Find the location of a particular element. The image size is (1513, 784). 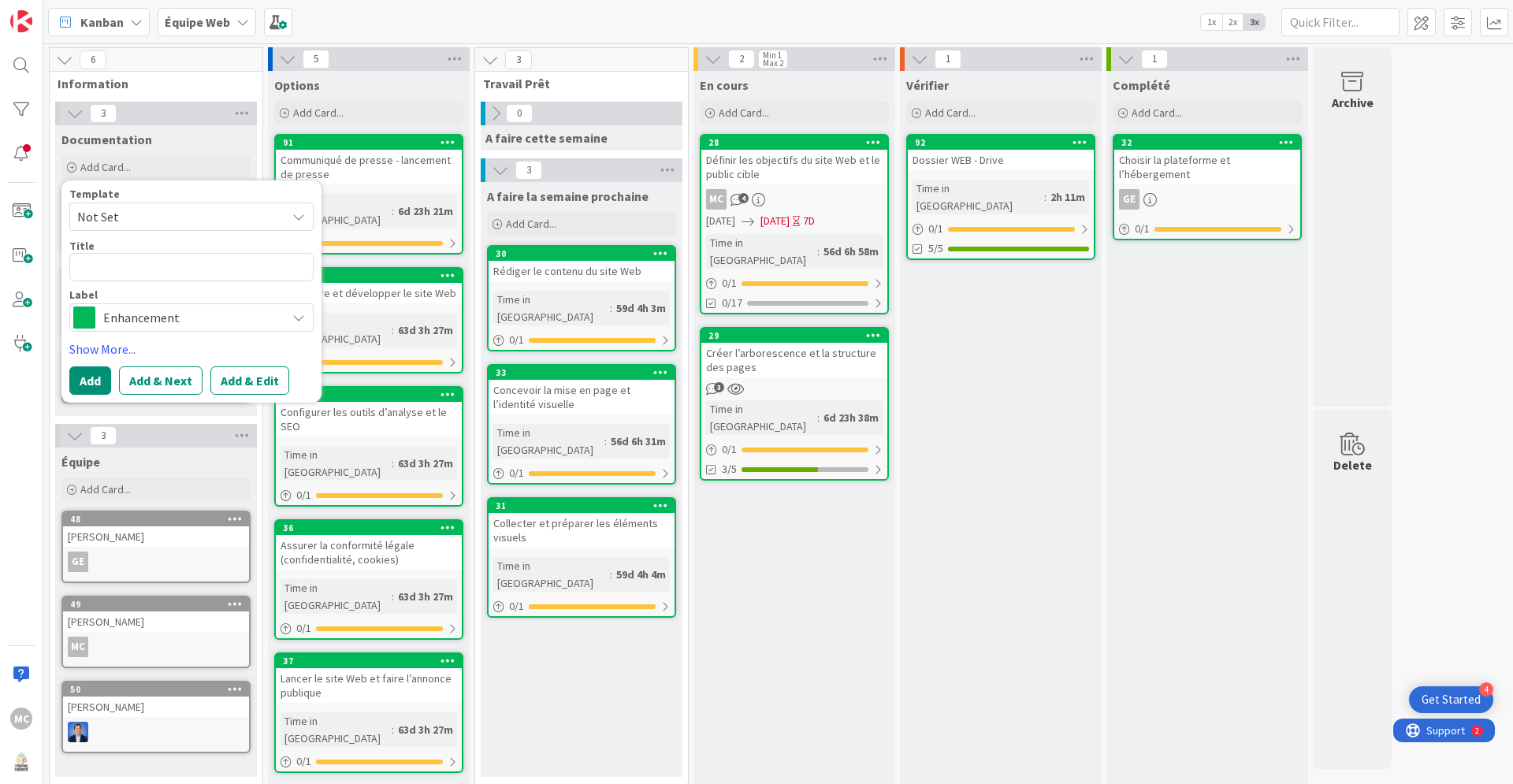

span: 2x is located at coordinates (1233, 22).